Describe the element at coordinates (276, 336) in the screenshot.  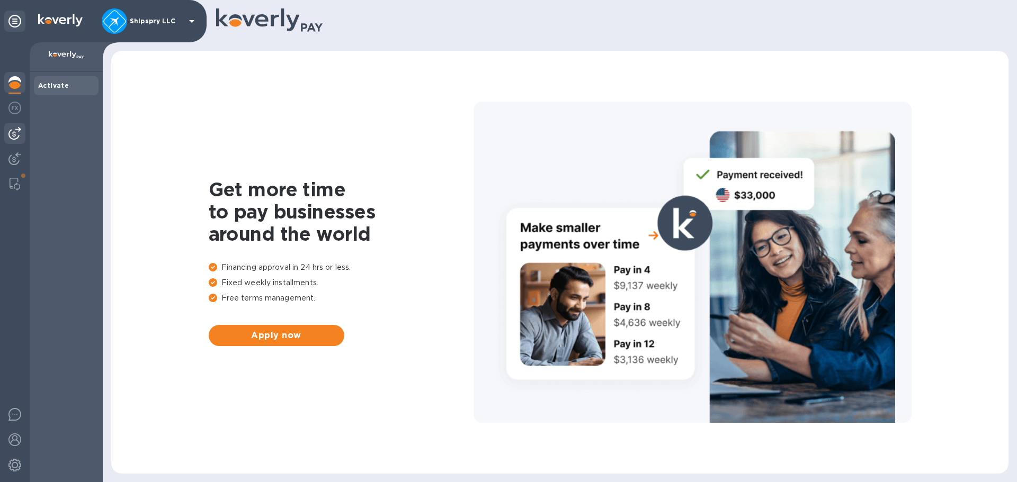
I see `button: Apply now` at that location.